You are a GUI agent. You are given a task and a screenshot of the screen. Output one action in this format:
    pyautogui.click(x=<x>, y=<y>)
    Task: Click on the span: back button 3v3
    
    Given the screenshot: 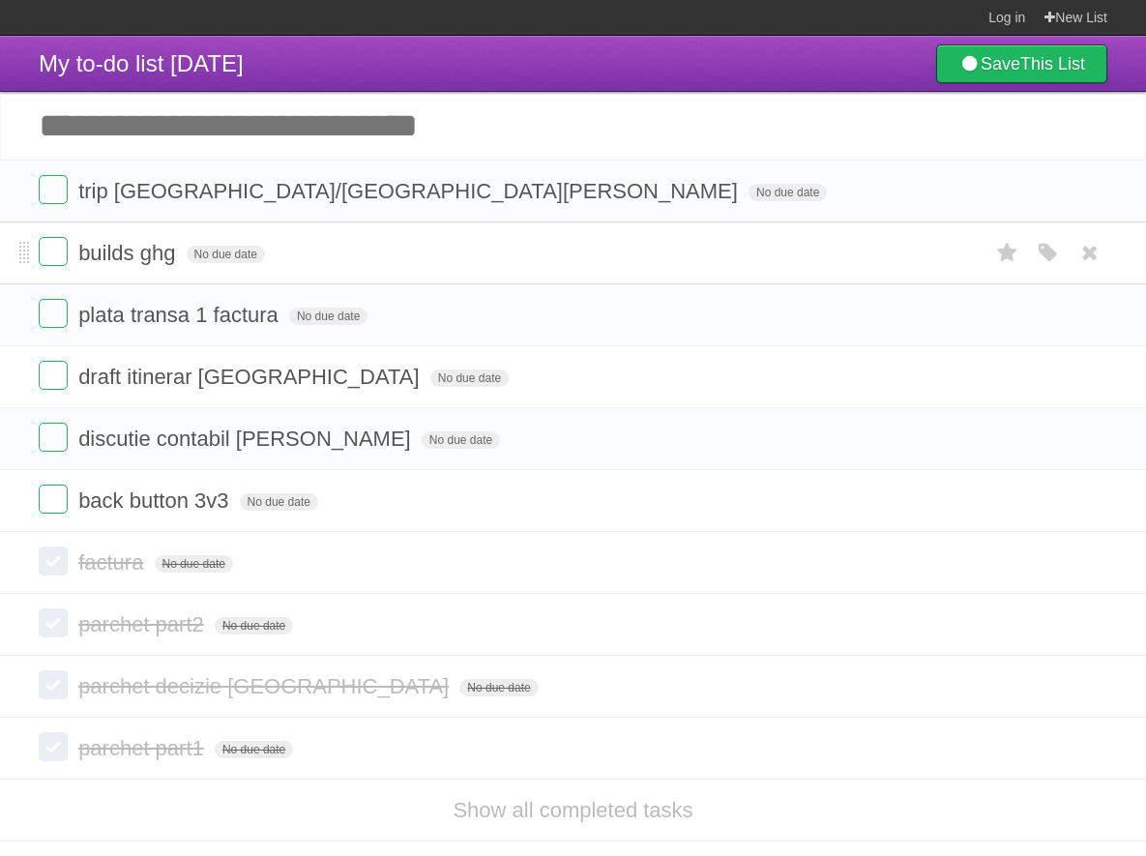 What is the action you would take?
    pyautogui.click(x=156, y=500)
    